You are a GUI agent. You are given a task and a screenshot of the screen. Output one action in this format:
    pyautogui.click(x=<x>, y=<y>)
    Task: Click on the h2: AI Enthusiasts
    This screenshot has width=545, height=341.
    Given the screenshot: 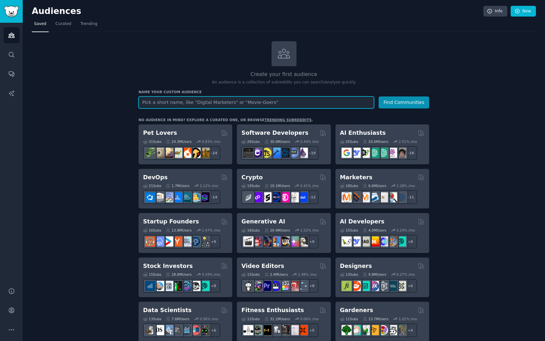 What is the action you would take?
    pyautogui.click(x=363, y=133)
    